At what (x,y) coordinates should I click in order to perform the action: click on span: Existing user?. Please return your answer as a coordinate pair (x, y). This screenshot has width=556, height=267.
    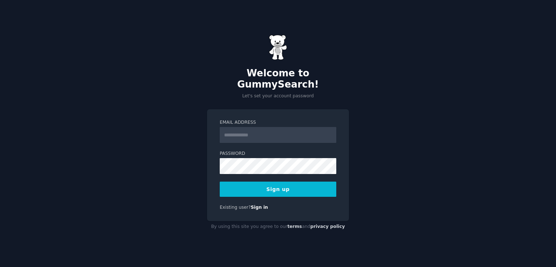
    Looking at the image, I should click on (235, 207).